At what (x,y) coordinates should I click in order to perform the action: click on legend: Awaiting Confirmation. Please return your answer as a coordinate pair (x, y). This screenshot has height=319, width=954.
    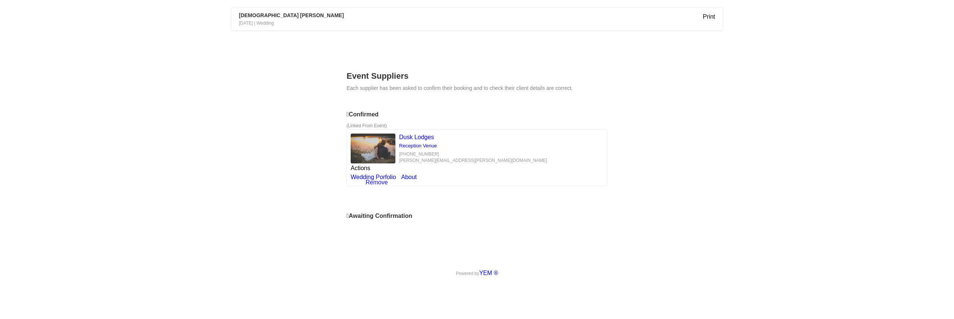
    Looking at the image, I should click on (477, 197).